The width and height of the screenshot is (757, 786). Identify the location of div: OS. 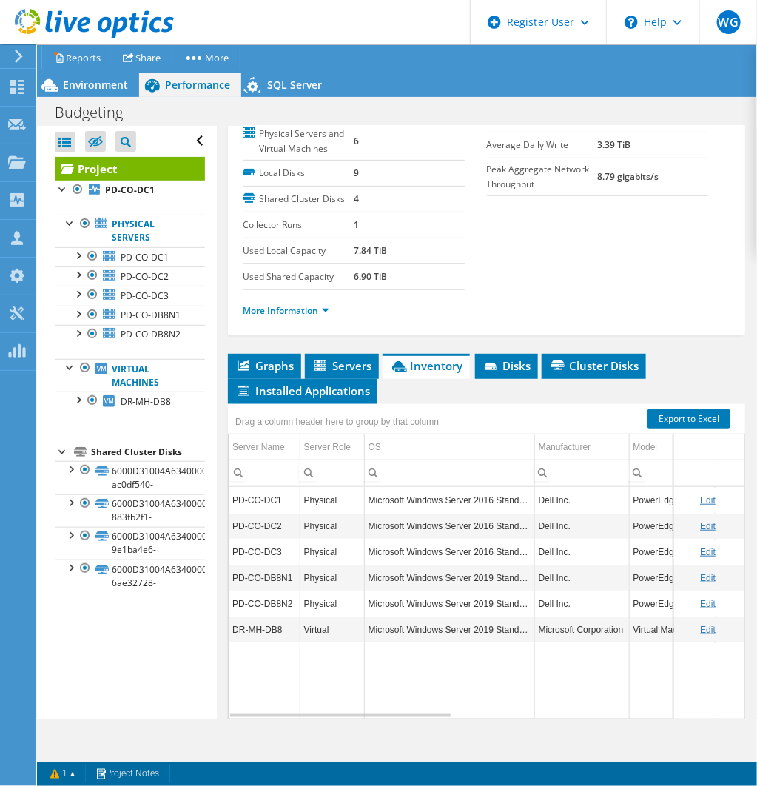
(374, 447).